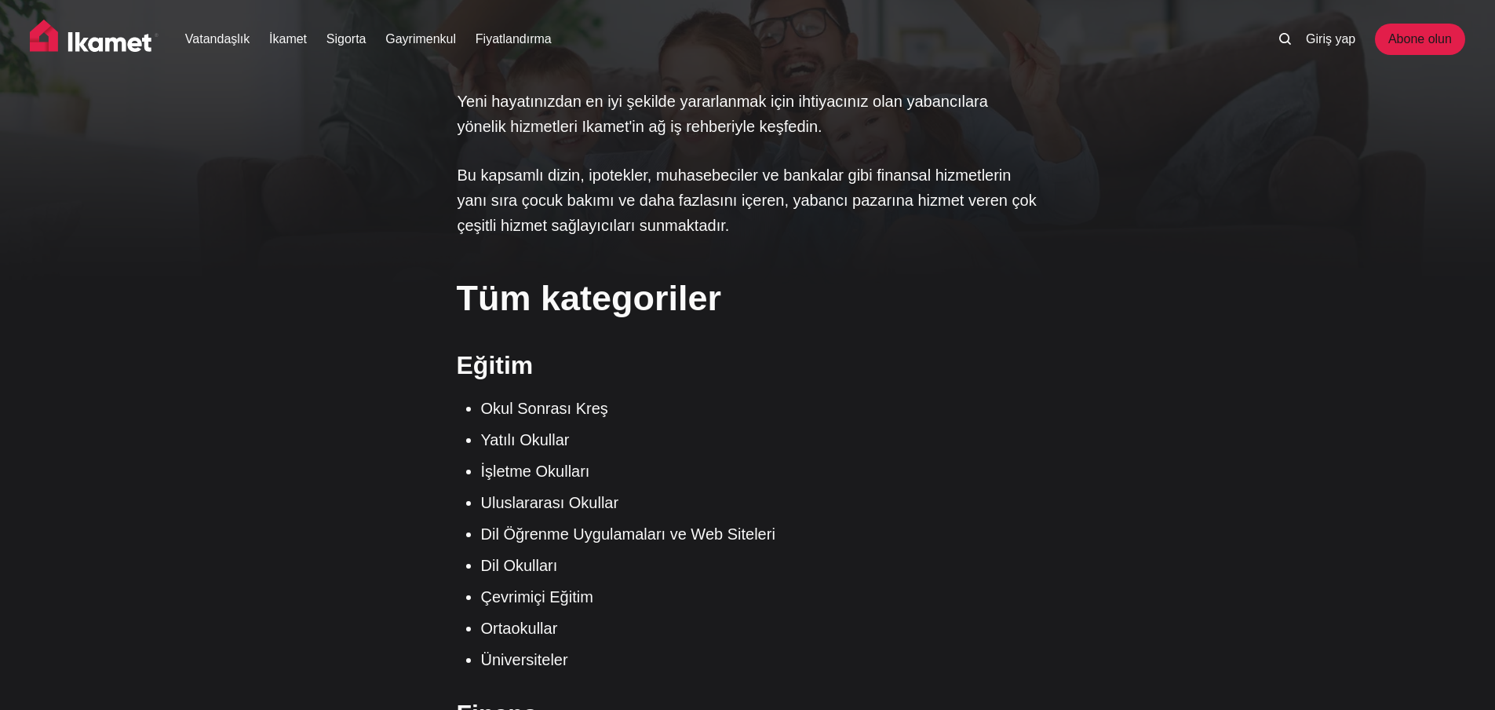 This screenshot has width=1495, height=710. I want to click on font: Abone olun, so click(1420, 38).